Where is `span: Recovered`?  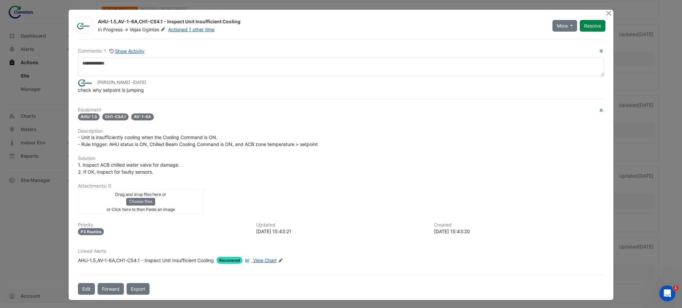
span: Recovered is located at coordinates (229, 260).